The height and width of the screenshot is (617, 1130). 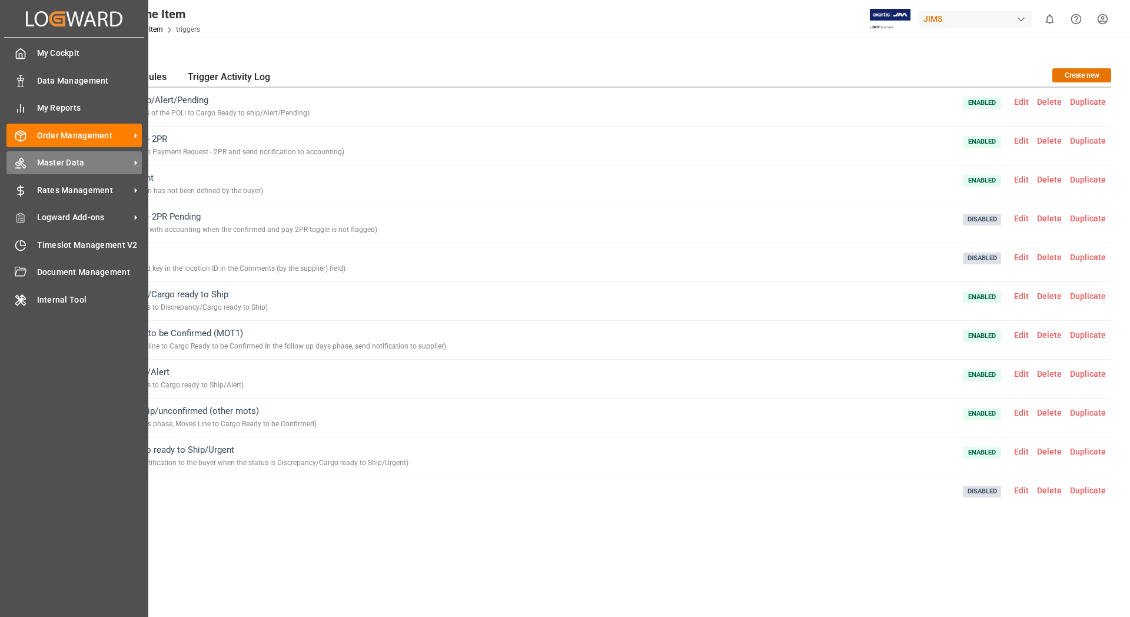 I want to click on h1: Automation, so click(x=584, y=56).